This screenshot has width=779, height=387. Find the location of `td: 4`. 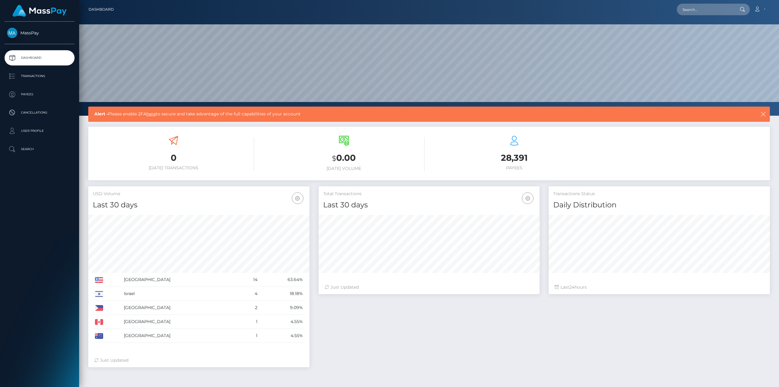

td: 4 is located at coordinates (249, 294).